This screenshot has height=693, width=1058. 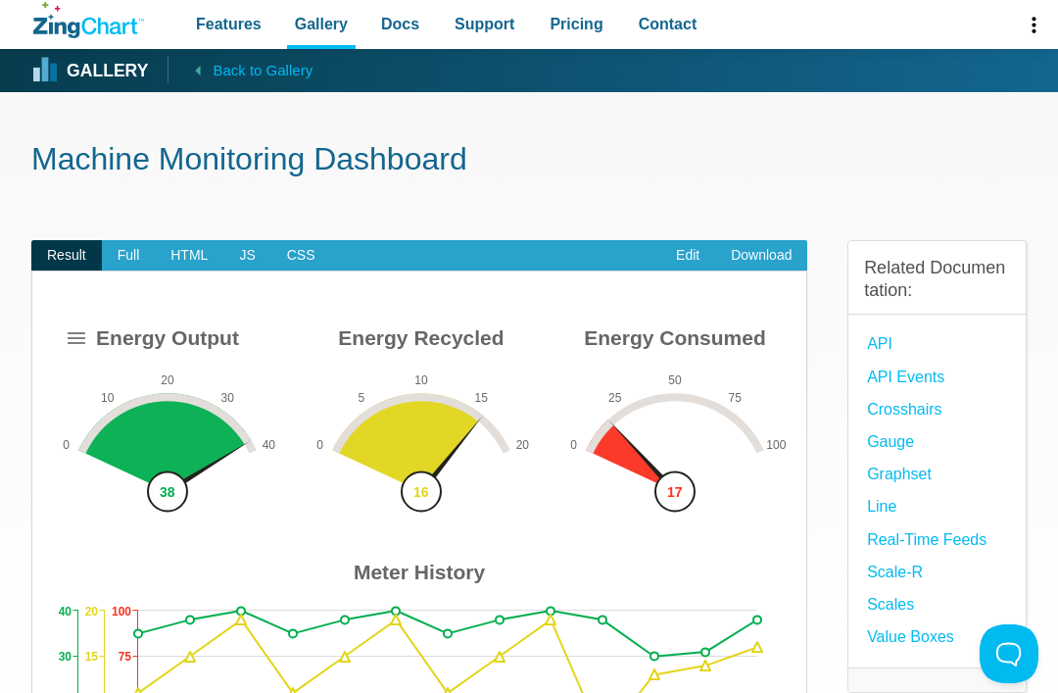 I want to click on a: Scale-R, so click(x=895, y=571).